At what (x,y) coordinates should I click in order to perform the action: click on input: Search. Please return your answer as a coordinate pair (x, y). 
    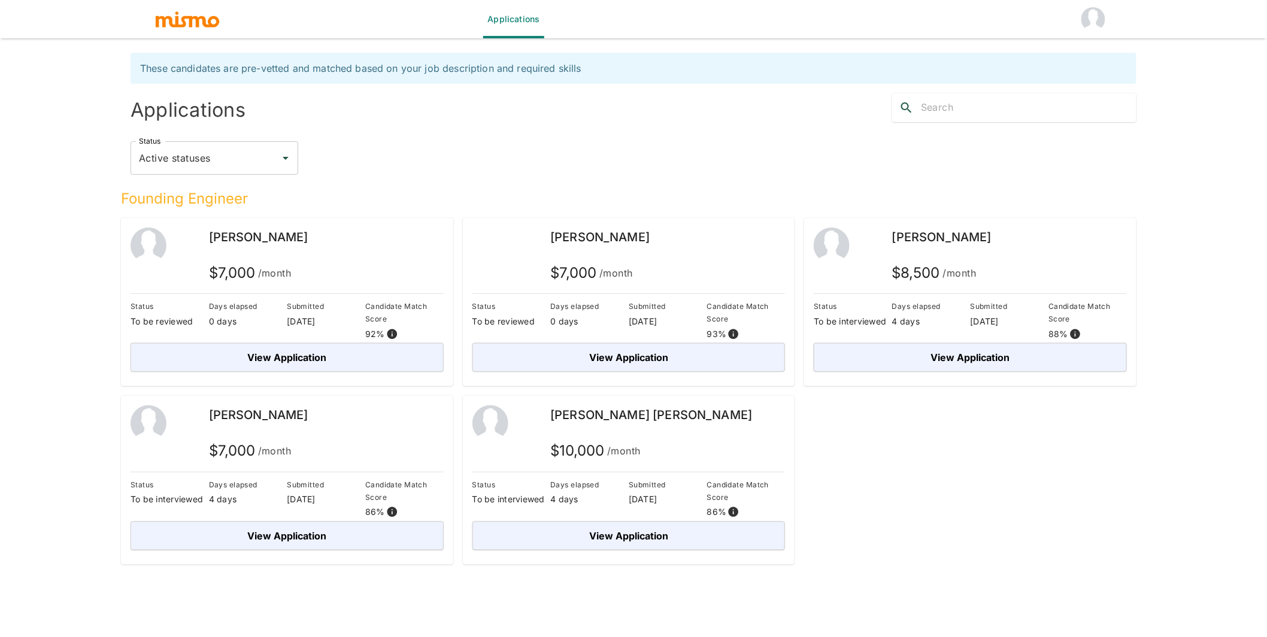
    Looking at the image, I should click on (1029, 108).